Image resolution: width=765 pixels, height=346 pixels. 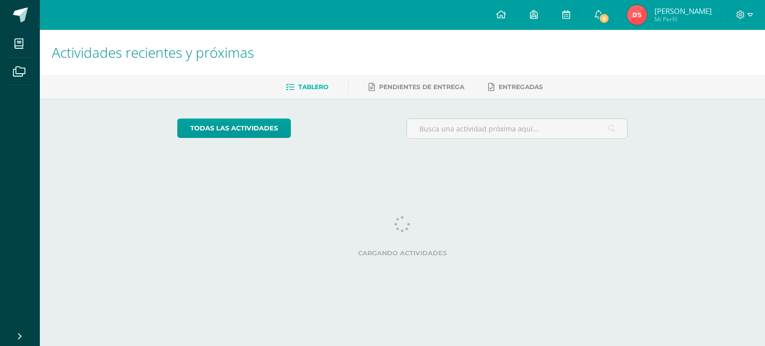 I want to click on span: Pendientes de entrega, so click(x=421, y=87).